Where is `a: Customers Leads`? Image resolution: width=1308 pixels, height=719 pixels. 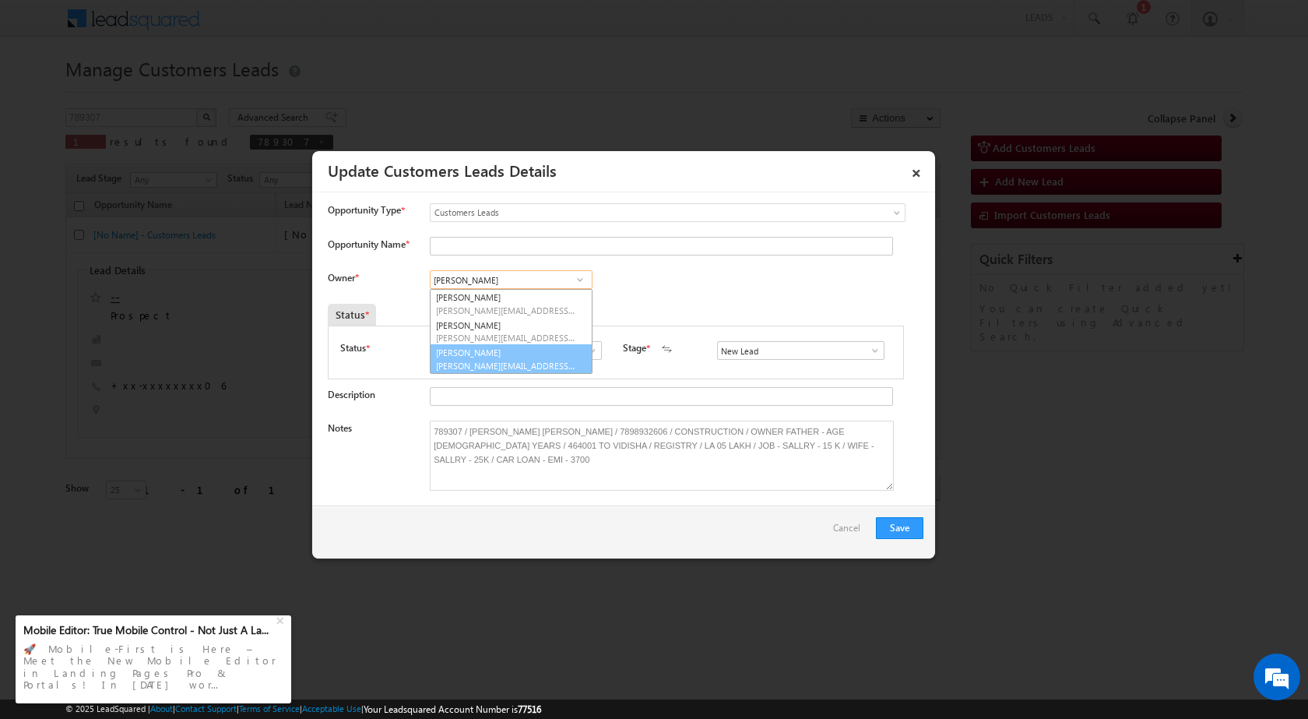 a: Customers Leads is located at coordinates (667, 213).